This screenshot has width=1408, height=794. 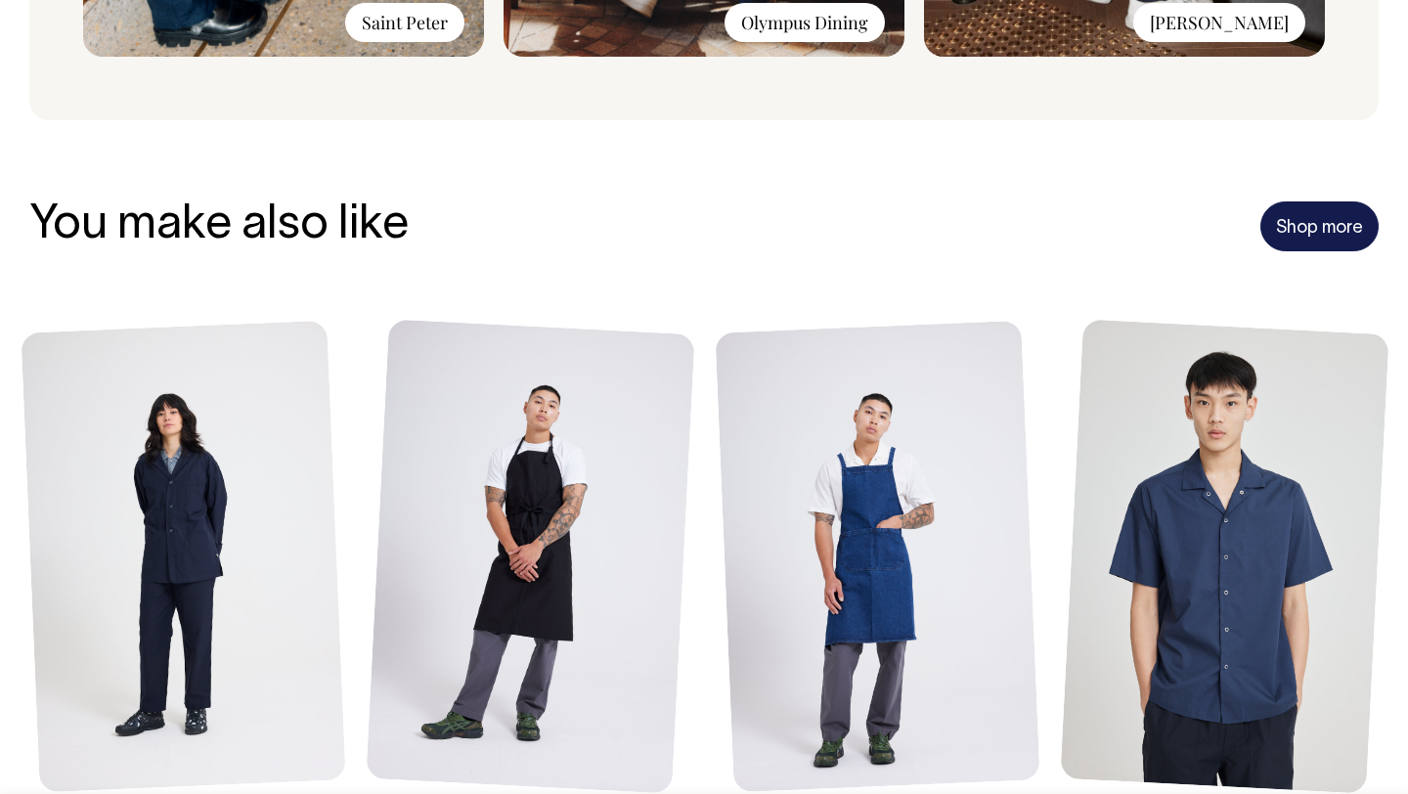 What do you see at coordinates (405, 22) in the screenshot?
I see `div: Saint Peter` at bounding box center [405, 22].